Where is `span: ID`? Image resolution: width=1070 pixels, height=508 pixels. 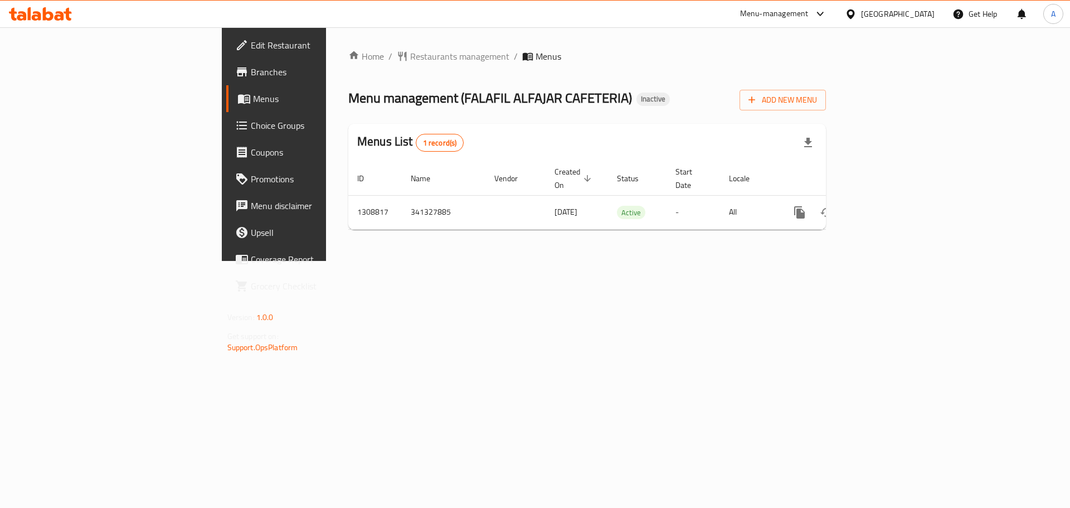
span: ID is located at coordinates (368, 178).